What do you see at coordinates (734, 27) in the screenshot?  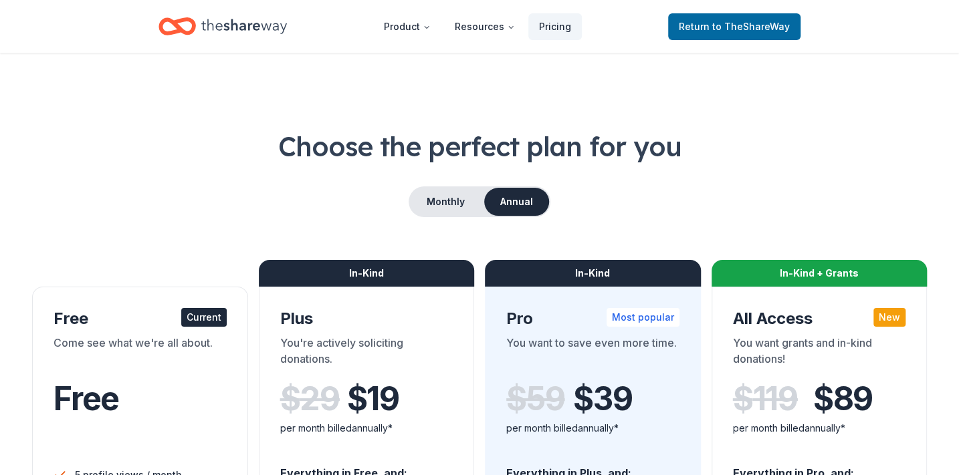 I see `span: Return` at bounding box center [734, 27].